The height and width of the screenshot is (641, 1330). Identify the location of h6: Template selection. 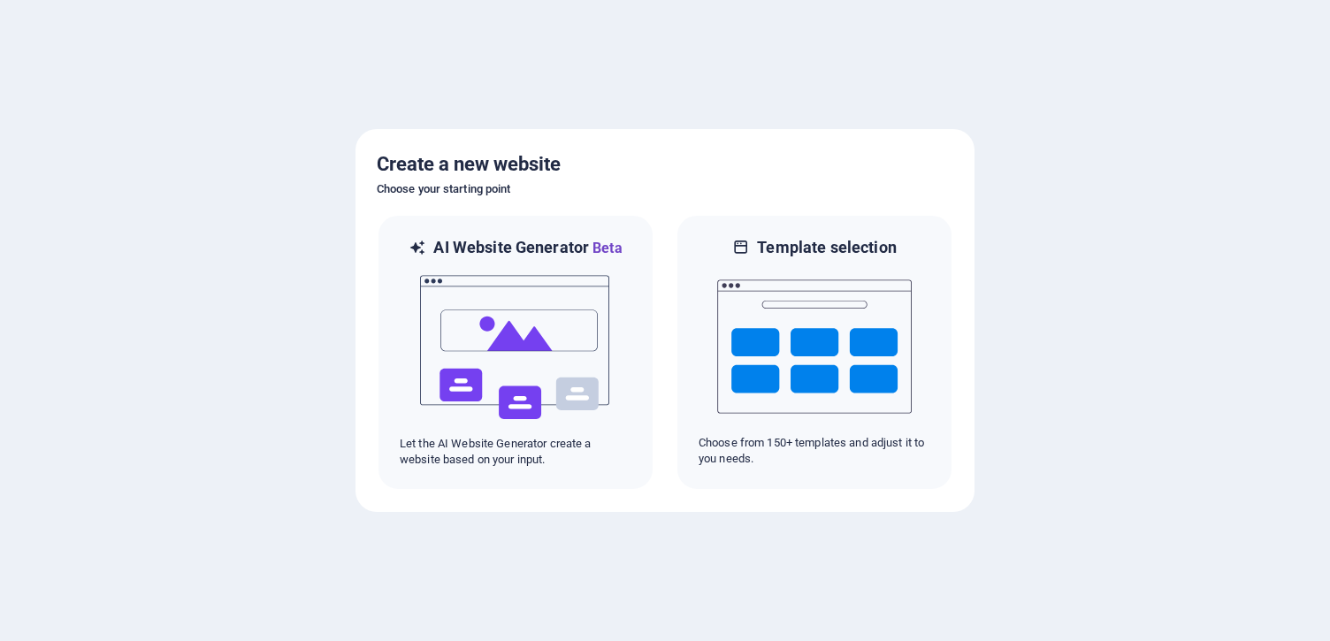
(826, 248).